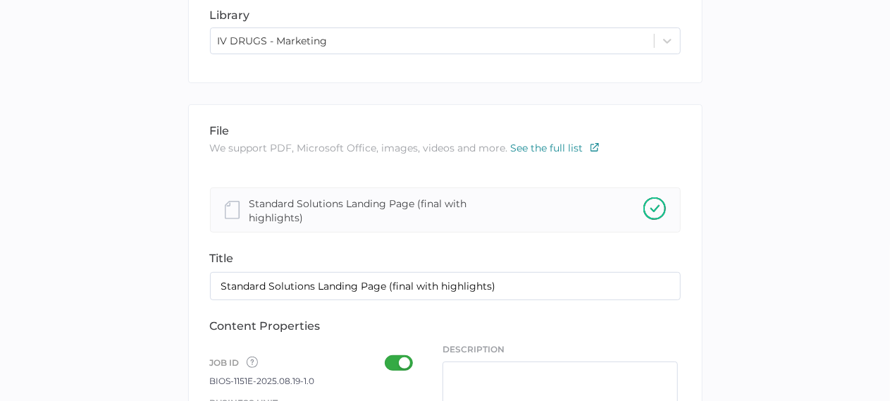 The height and width of the screenshot is (401, 890). Describe the element at coordinates (445, 258) in the screenshot. I see `div: title` at that location.